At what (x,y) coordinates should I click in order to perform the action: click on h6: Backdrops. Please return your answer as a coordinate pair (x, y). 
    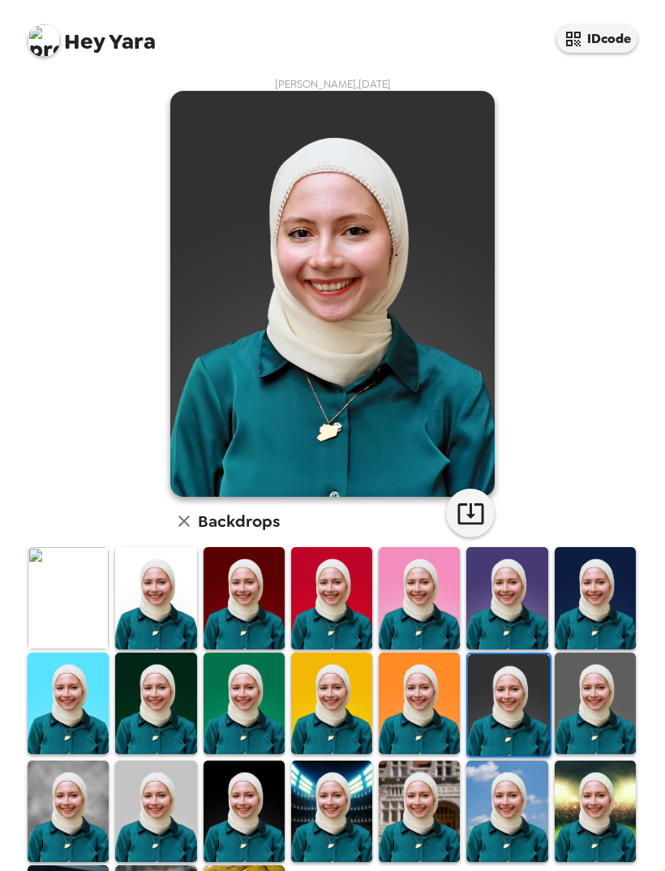
    Looking at the image, I should click on (239, 521).